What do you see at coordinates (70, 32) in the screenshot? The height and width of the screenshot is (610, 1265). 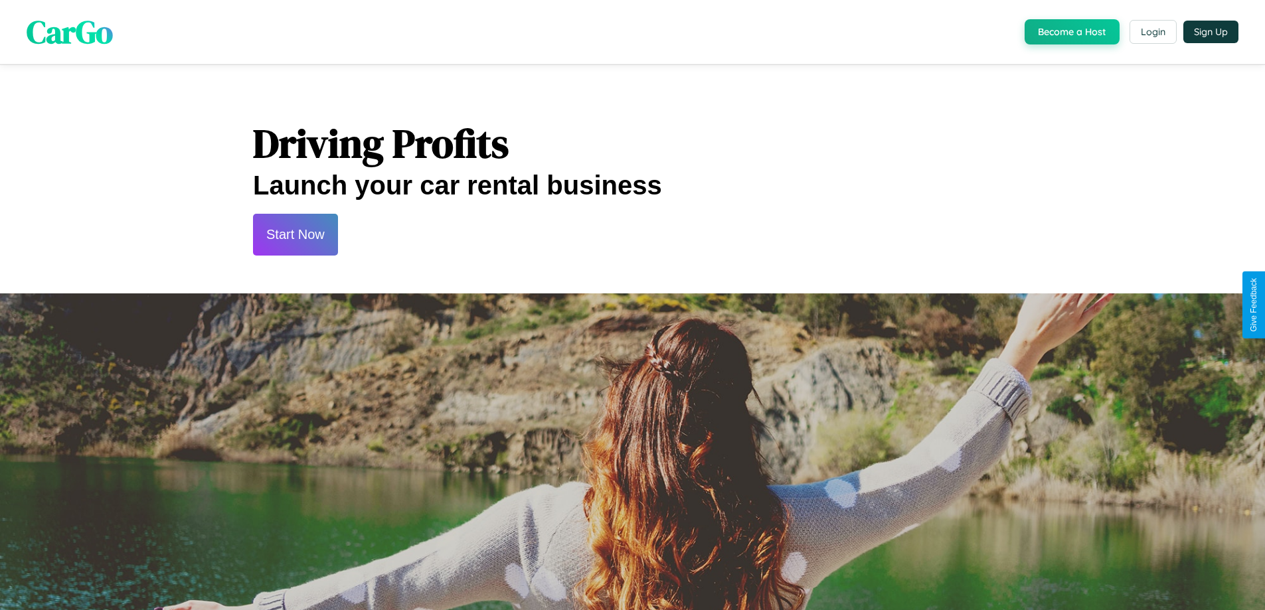 I see `span: CarGo` at bounding box center [70, 32].